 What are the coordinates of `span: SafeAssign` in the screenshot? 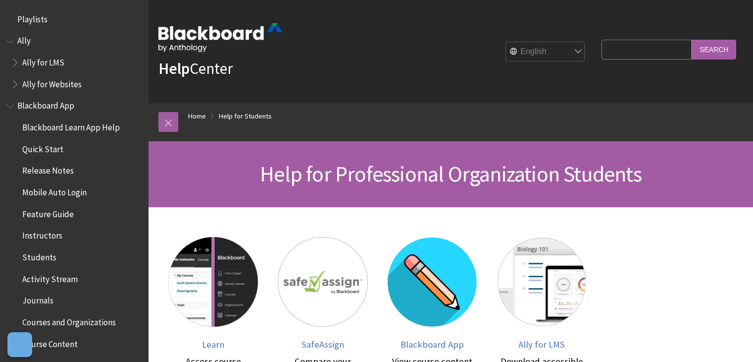 It's located at (323, 344).